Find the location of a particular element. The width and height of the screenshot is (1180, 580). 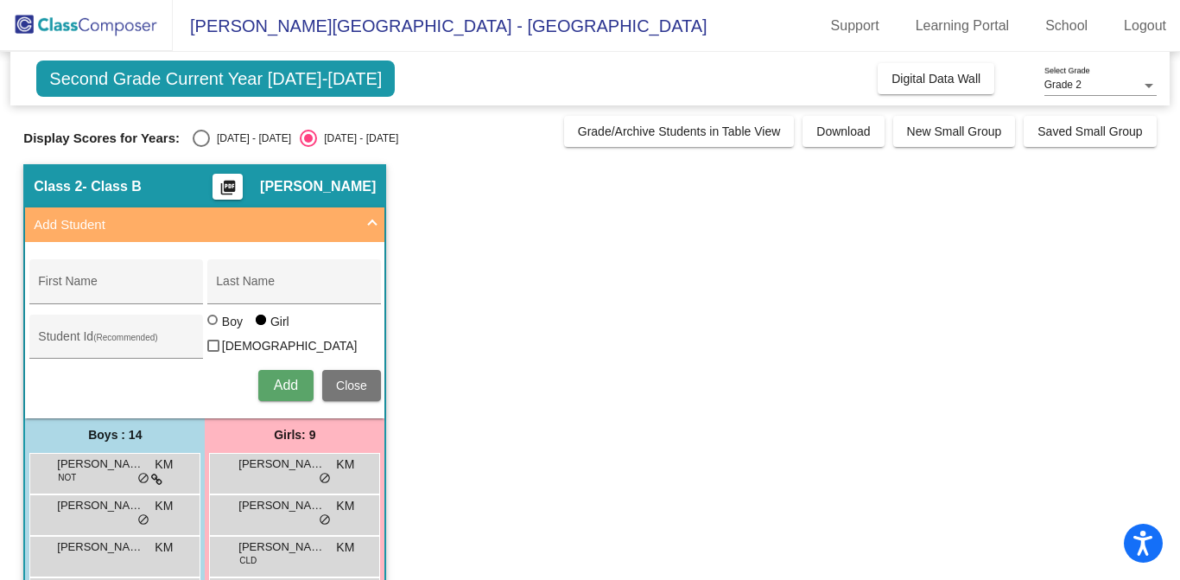

input: Student Id is located at coordinates (116, 343).